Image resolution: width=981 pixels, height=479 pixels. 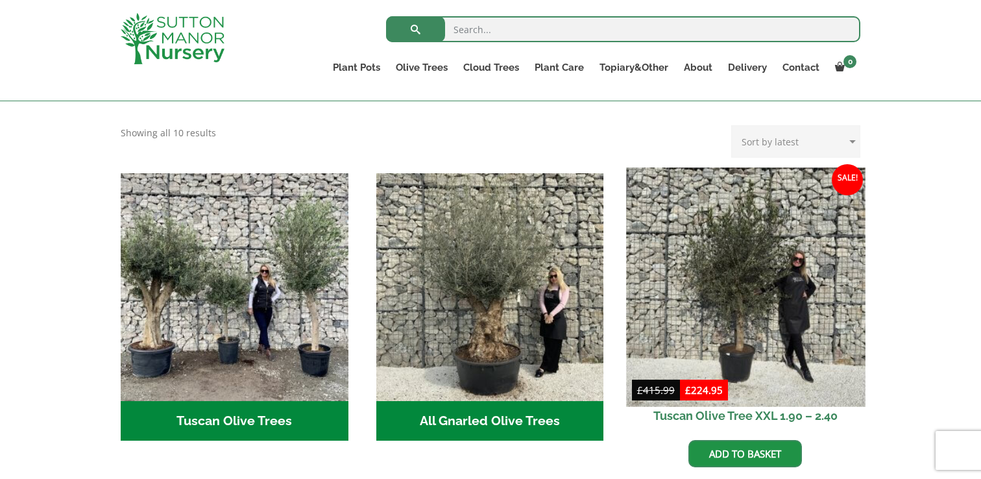 What do you see at coordinates (656, 390) in the screenshot?
I see `bdi: 415.99` at bounding box center [656, 390].